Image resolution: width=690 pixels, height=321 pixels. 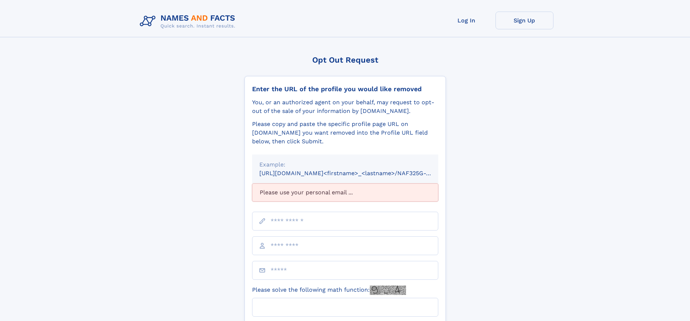 I want to click on img: Logo Names and Facts, so click(x=189, y=21).